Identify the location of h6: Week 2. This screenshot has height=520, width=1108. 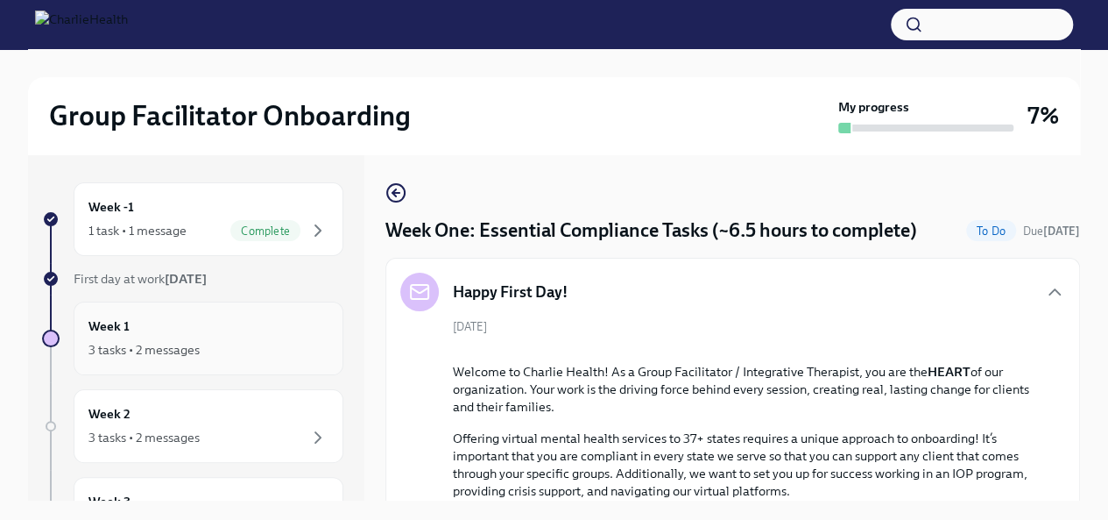
(110, 414).